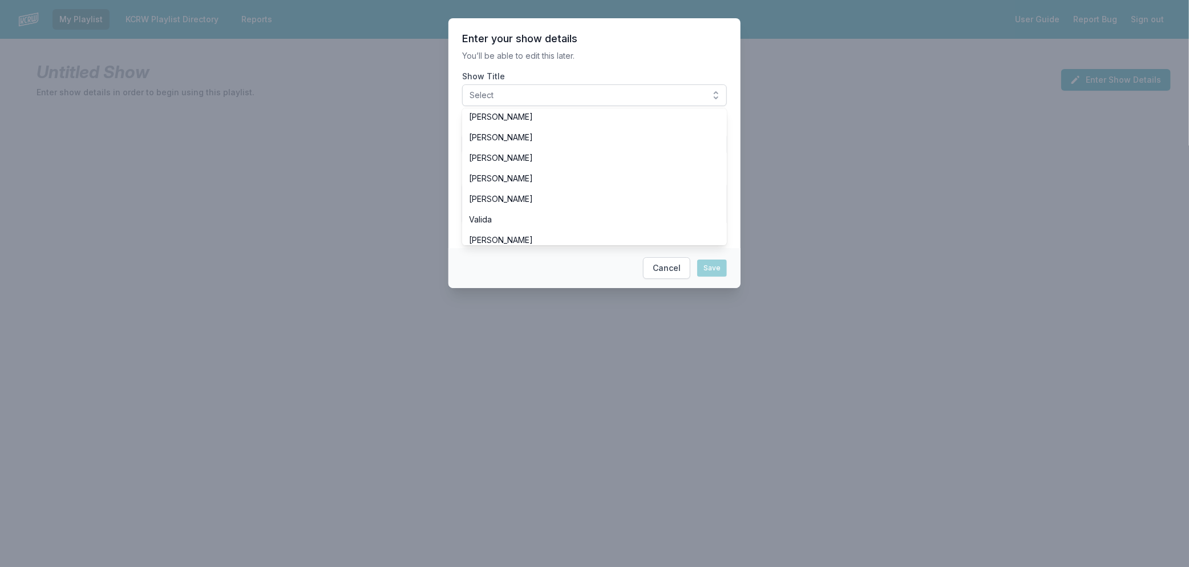  Describe the element at coordinates (667, 268) in the screenshot. I see `button: Cancel` at that location.